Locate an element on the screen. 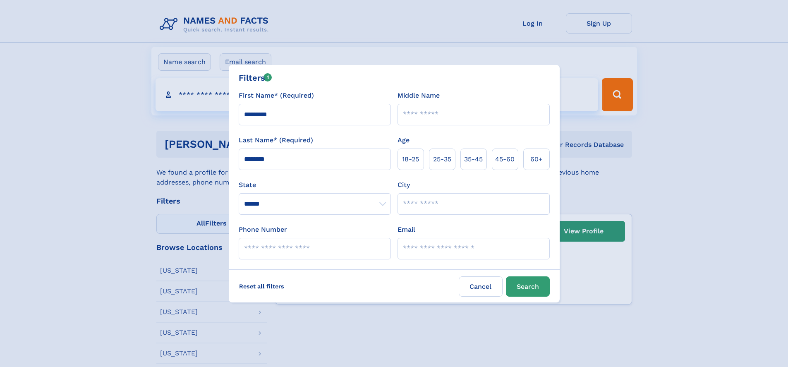 The image size is (788, 367). label: Reset all filters is located at coordinates (262, 286).